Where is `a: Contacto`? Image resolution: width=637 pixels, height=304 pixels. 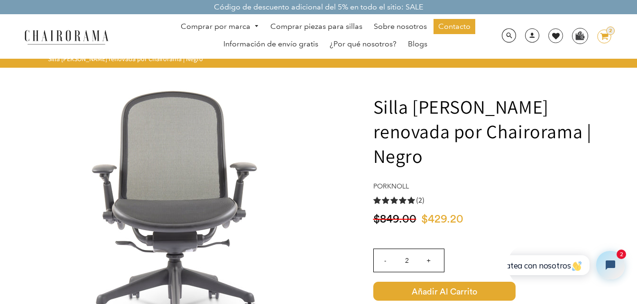
a: Contacto is located at coordinates (454, 27).